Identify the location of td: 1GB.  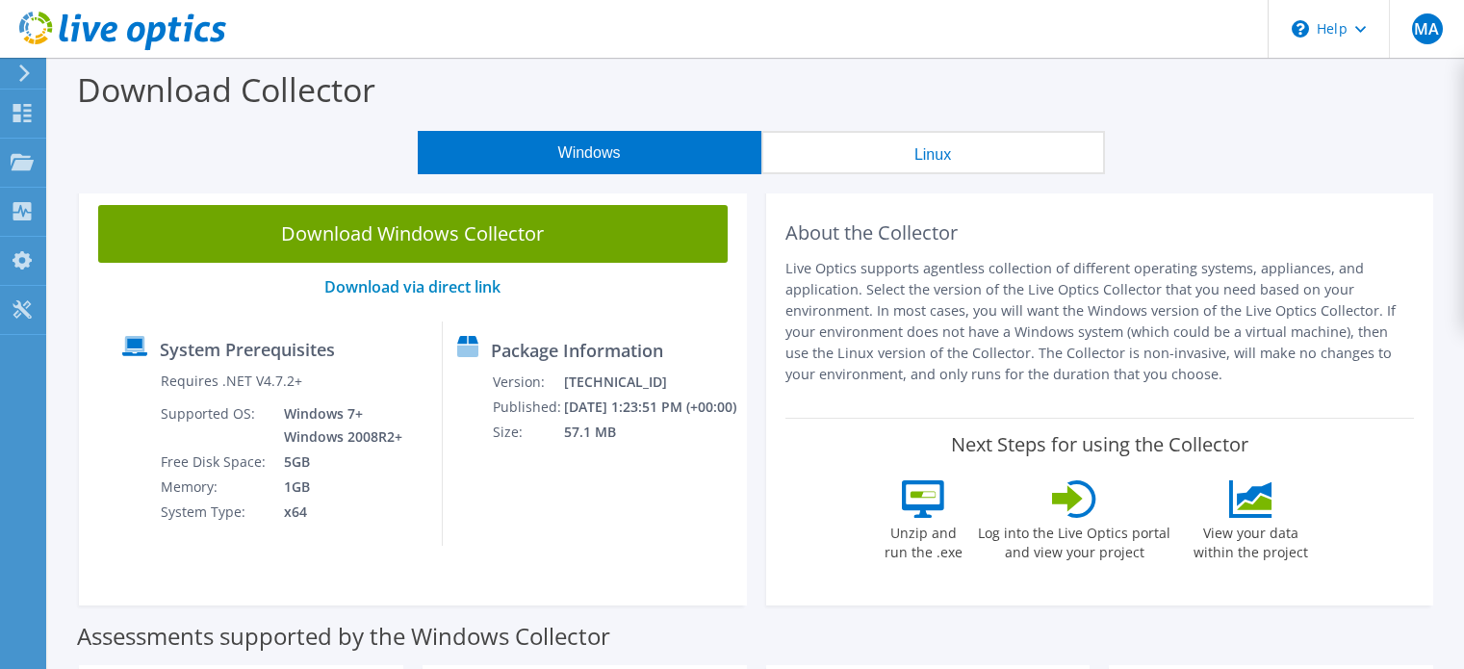
(338, 487).